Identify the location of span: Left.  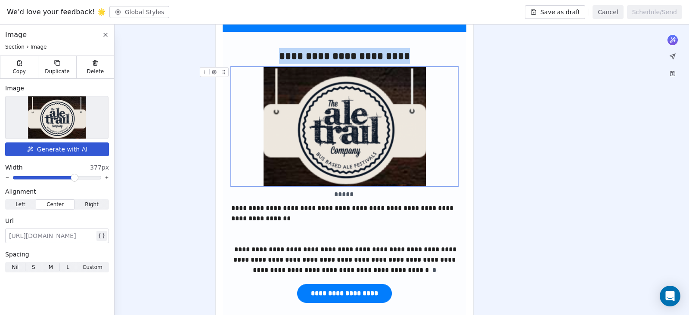
(20, 205).